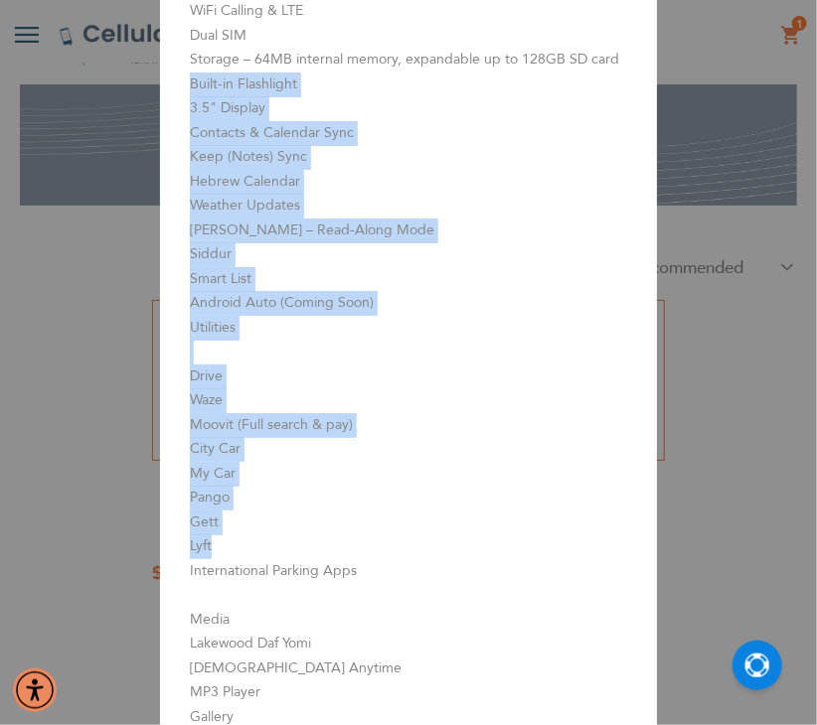 This screenshot has height=725, width=817. Describe the element at coordinates (408, 474) in the screenshot. I see `ul: Drive` at that location.